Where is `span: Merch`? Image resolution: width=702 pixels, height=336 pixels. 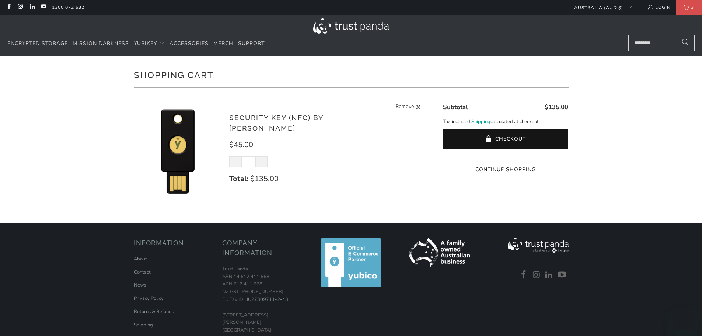 span: Merch is located at coordinates (223, 43).